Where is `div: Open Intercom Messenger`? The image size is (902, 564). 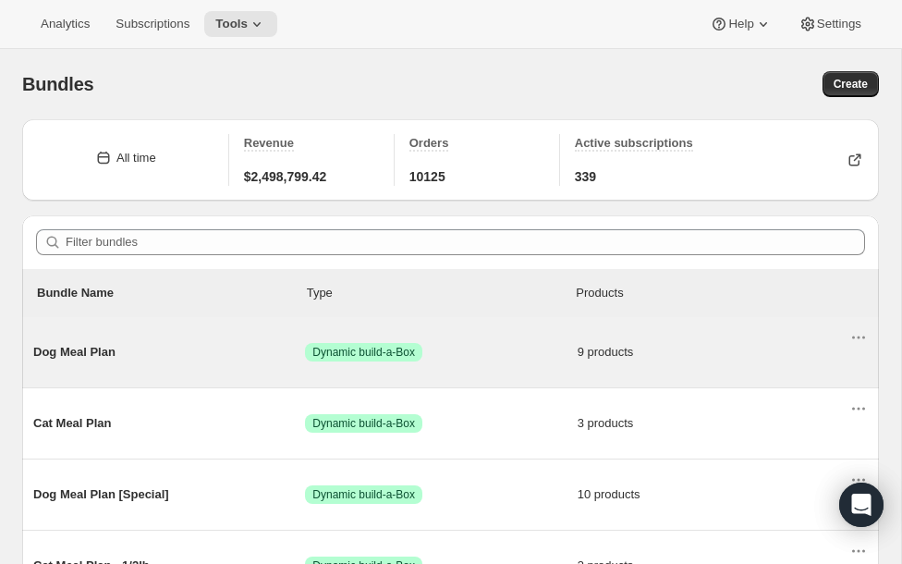 div: Open Intercom Messenger is located at coordinates (861, 505).